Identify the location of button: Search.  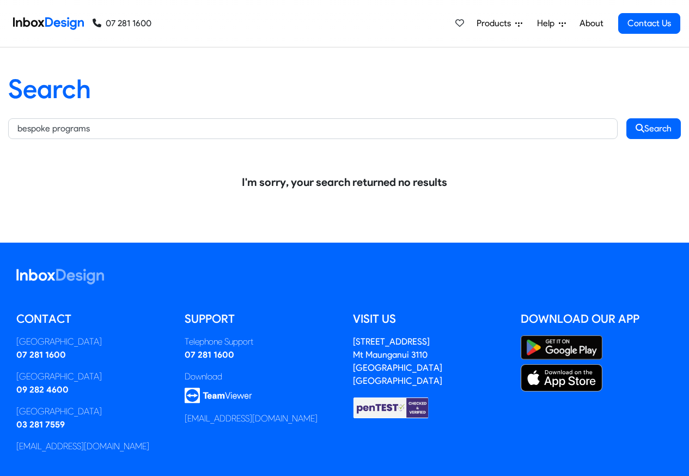
(654, 129).